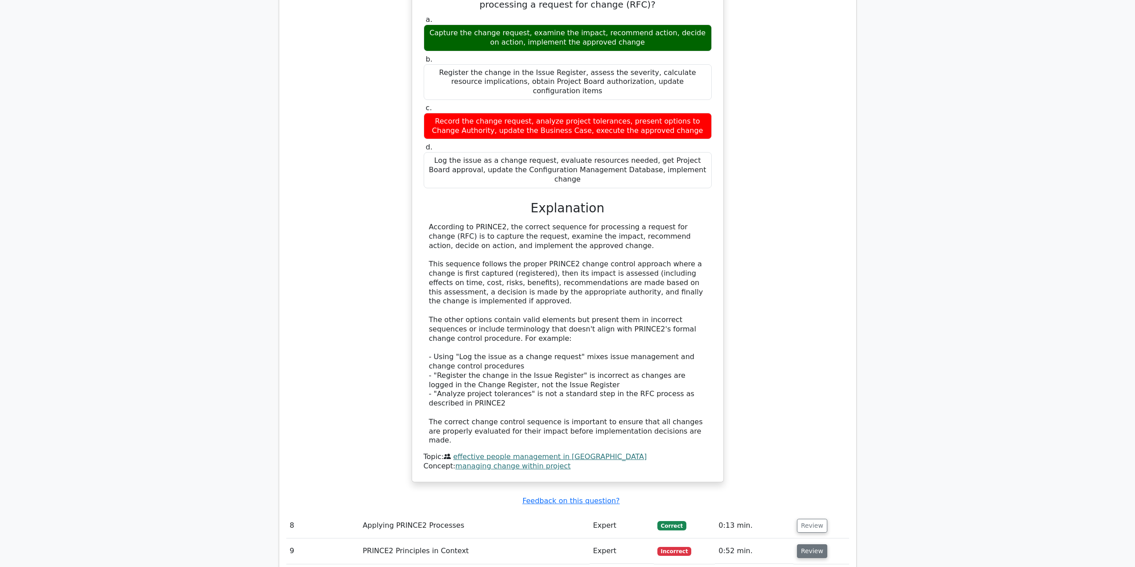  I want to click on u: Feedback on this question?, so click(571, 500).